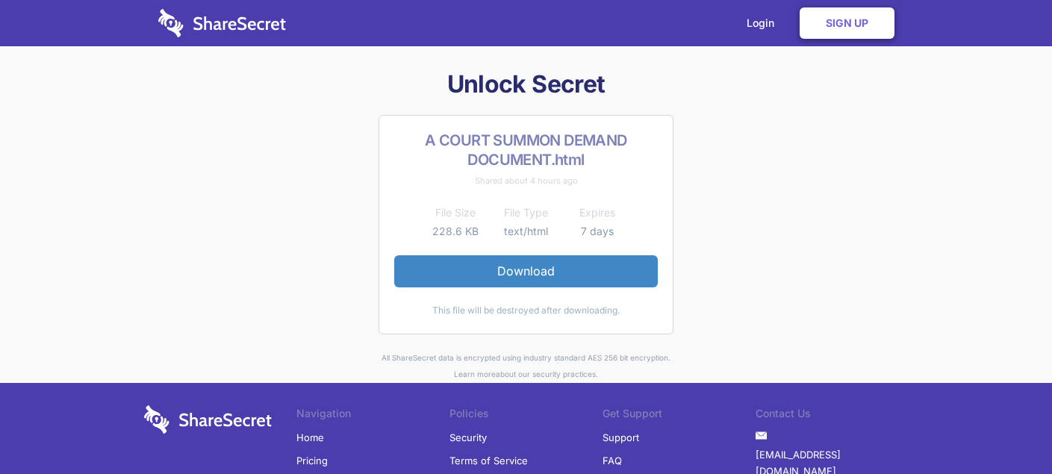 This screenshot has width=1052, height=474. I want to click on div: Shared about 4 hours ago, so click(526, 181).